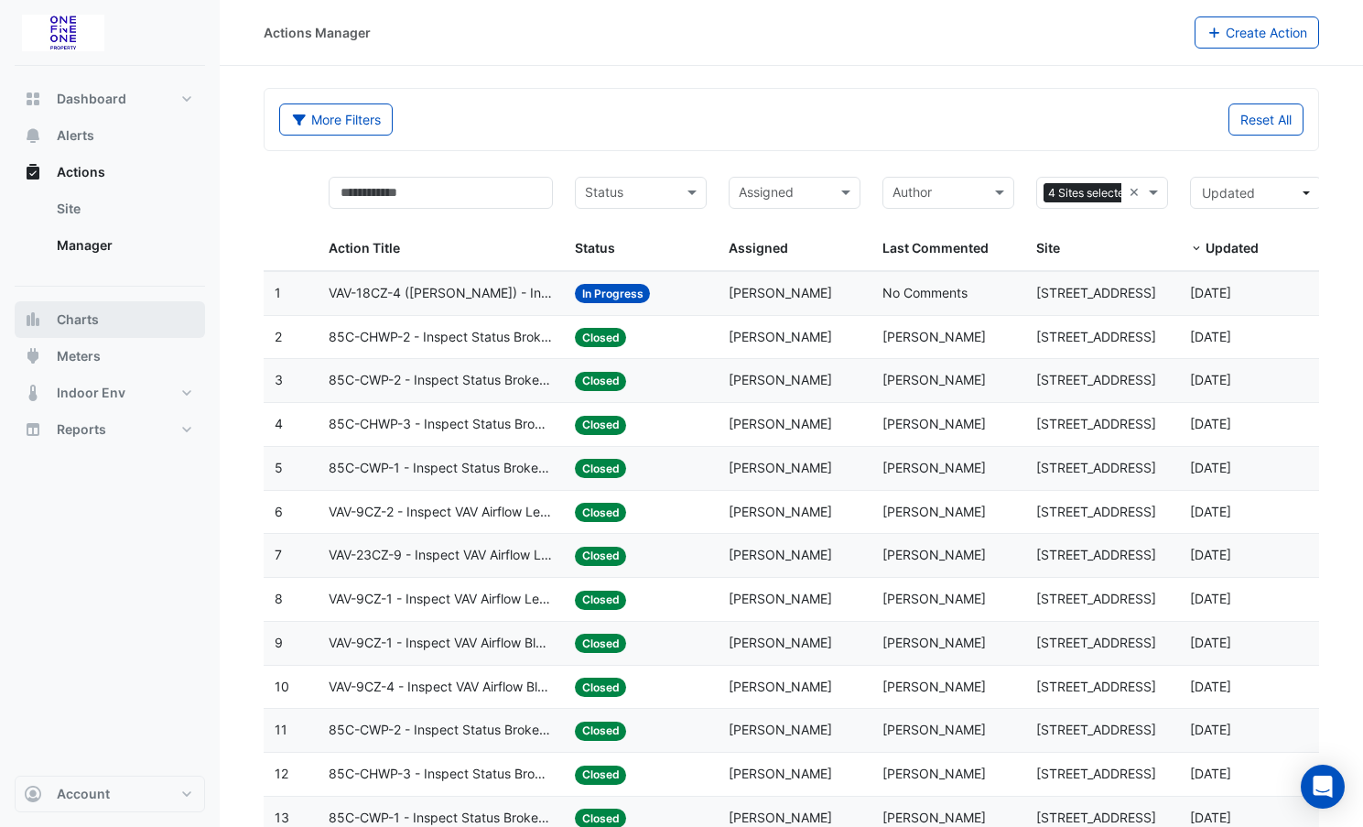  Describe the element at coordinates (75, 136) in the screenshot. I see `span: Alerts` at that location.